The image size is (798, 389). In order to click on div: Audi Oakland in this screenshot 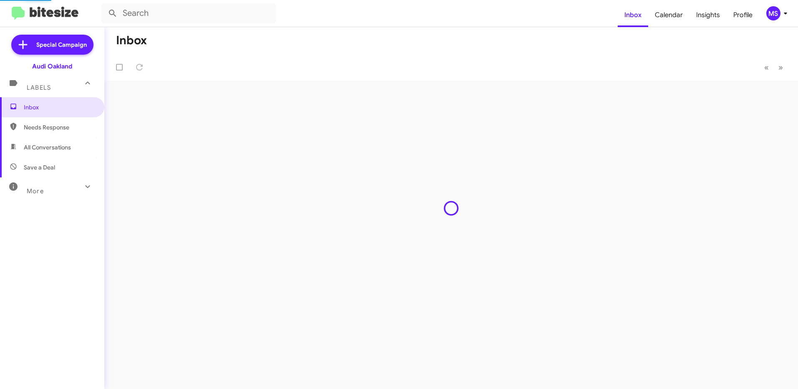, I will do `click(52, 66)`.